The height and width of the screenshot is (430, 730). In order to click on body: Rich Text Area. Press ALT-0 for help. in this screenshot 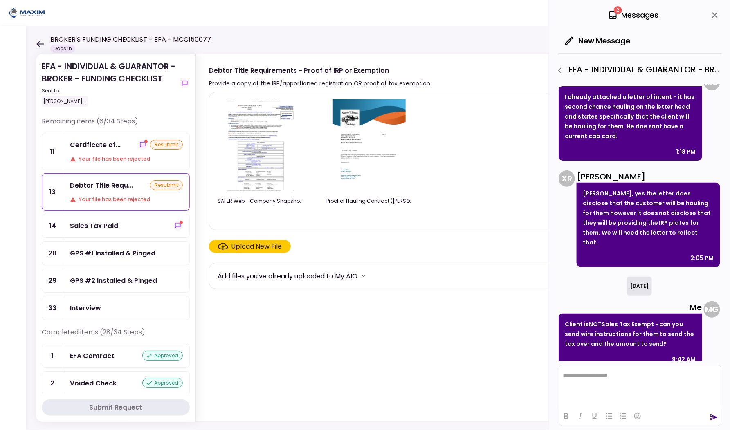, I will do `click(81, 10)`.